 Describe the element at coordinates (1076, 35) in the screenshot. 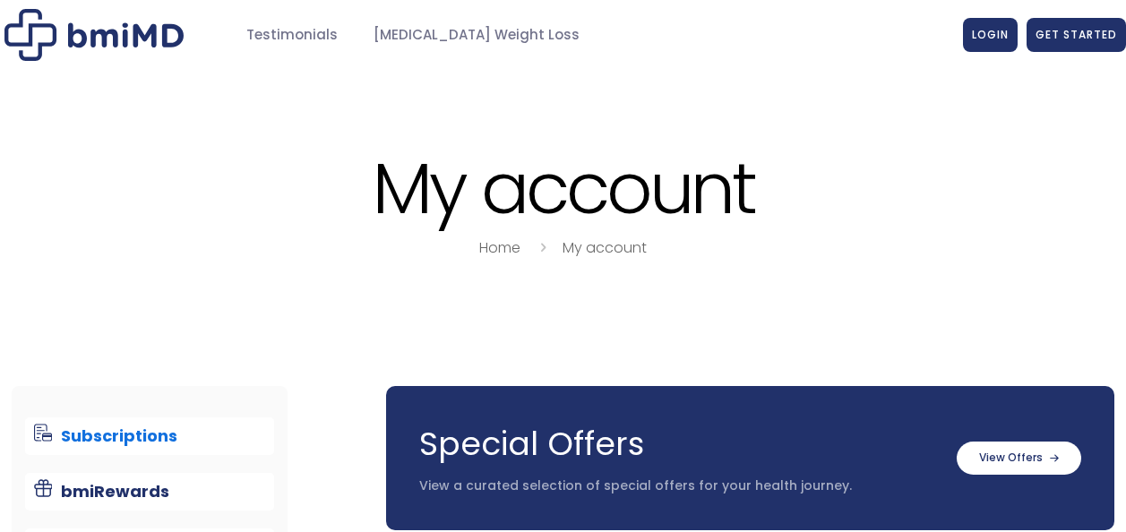

I see `a: GET STARTED` at that location.